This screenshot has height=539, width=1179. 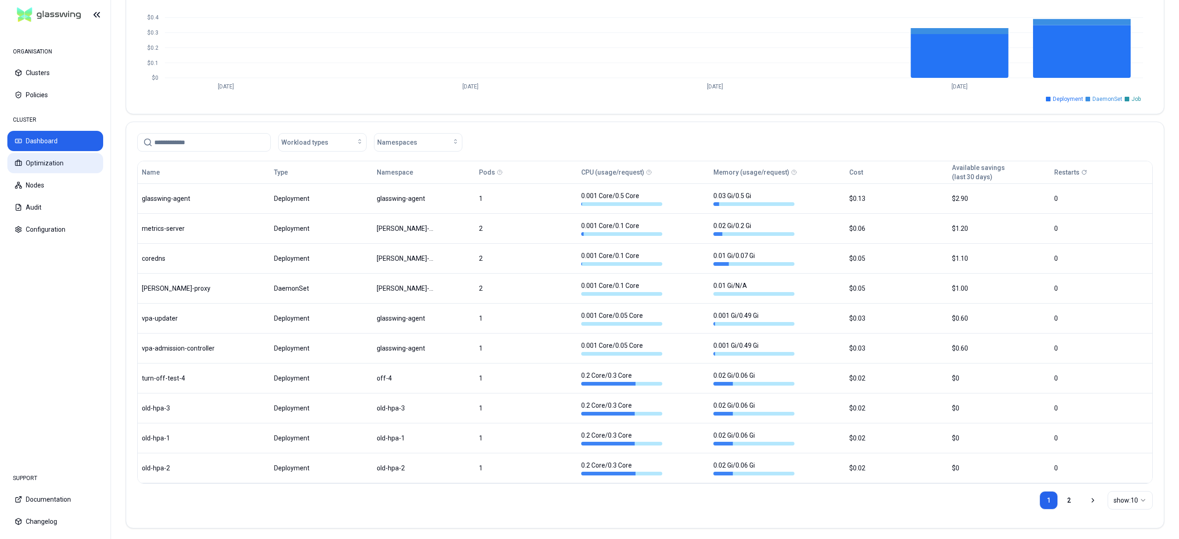 What do you see at coordinates (999, 199) in the screenshot?
I see `div: $2.90` at bounding box center [999, 199].